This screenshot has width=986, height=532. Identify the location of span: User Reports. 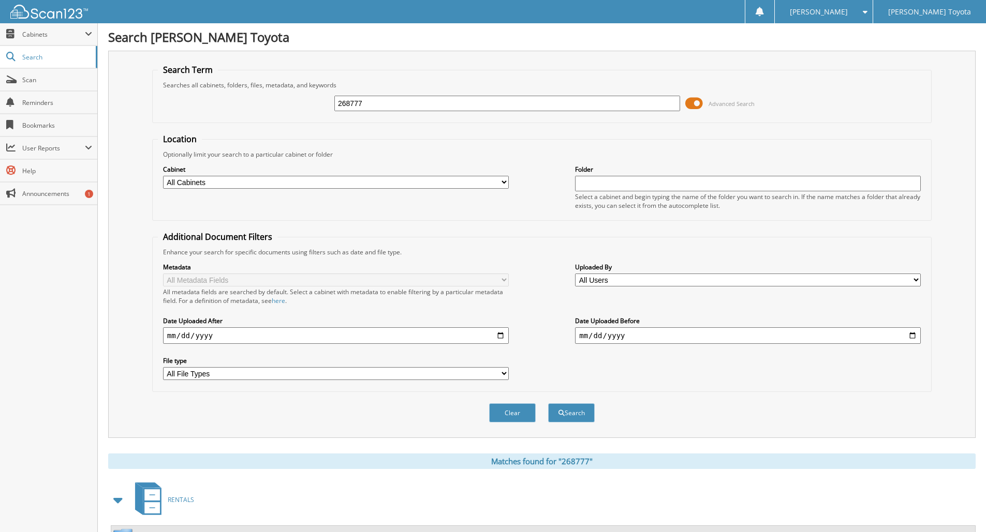
(53, 148).